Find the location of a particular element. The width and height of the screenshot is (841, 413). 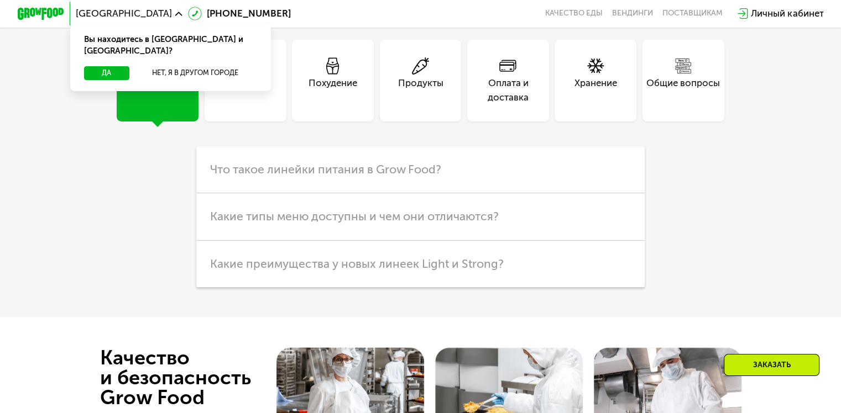

button: Нет, я в другом городе is located at coordinates (195, 73).